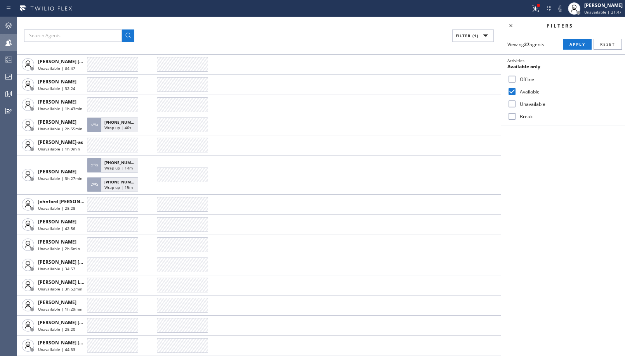  I want to click on span: Unavailable | 2h 6min, so click(59, 249).